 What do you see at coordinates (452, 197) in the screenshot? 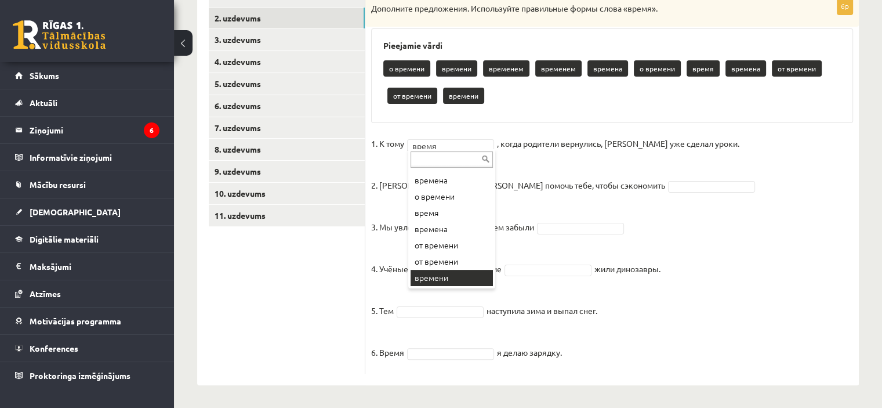
I see `div: о времени` at bounding box center [452, 197].